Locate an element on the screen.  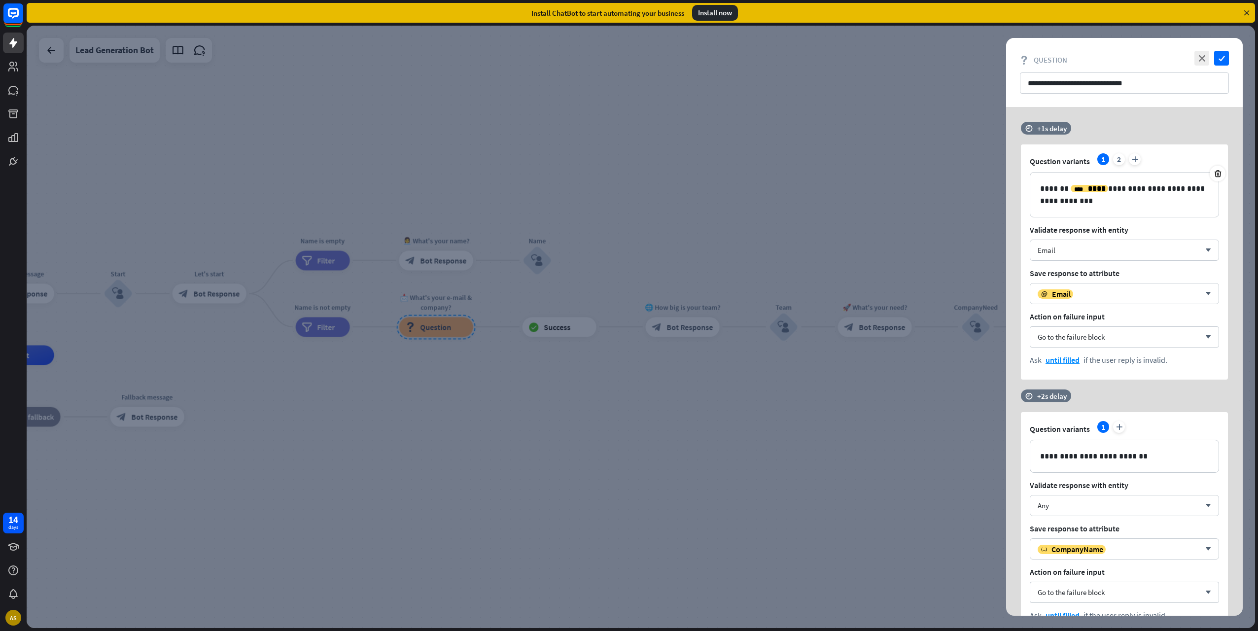
span: Question is located at coordinates (1051, 60).